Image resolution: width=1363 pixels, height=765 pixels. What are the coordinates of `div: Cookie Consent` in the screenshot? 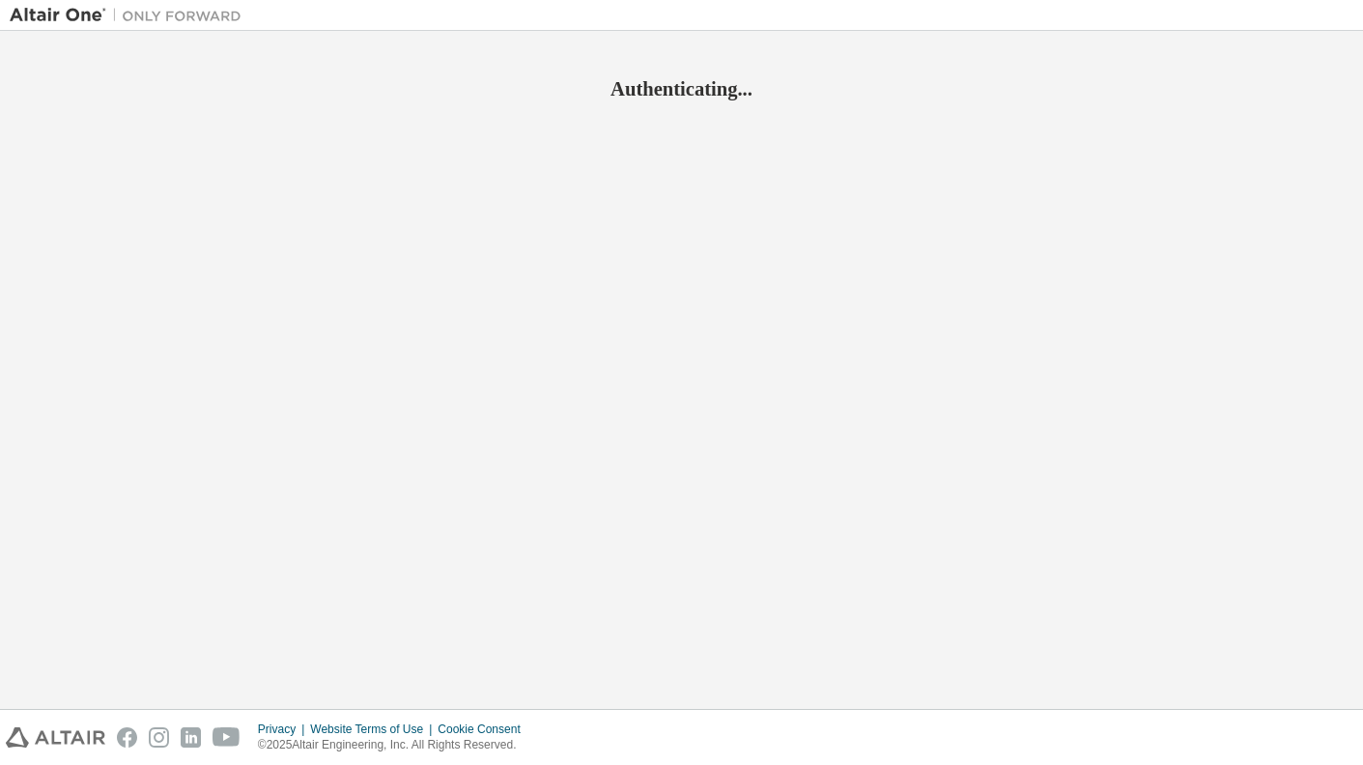 It's located at (484, 729).